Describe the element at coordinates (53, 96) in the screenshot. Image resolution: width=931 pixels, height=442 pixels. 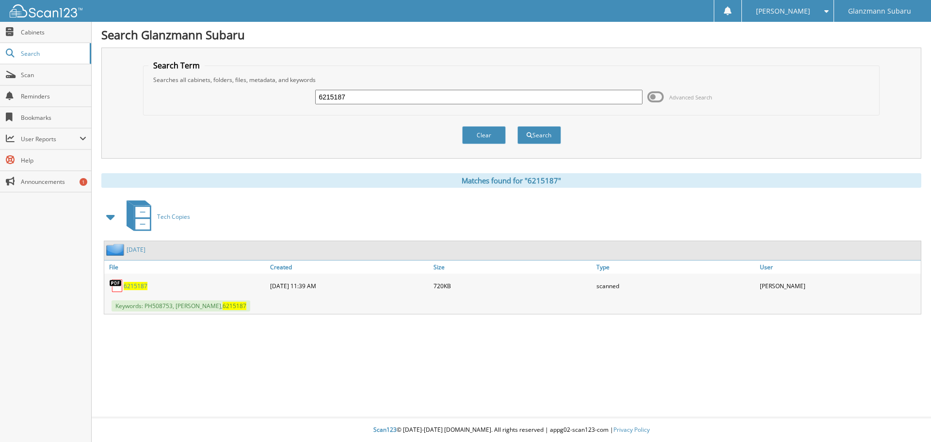
I see `span: Reminders` at that location.